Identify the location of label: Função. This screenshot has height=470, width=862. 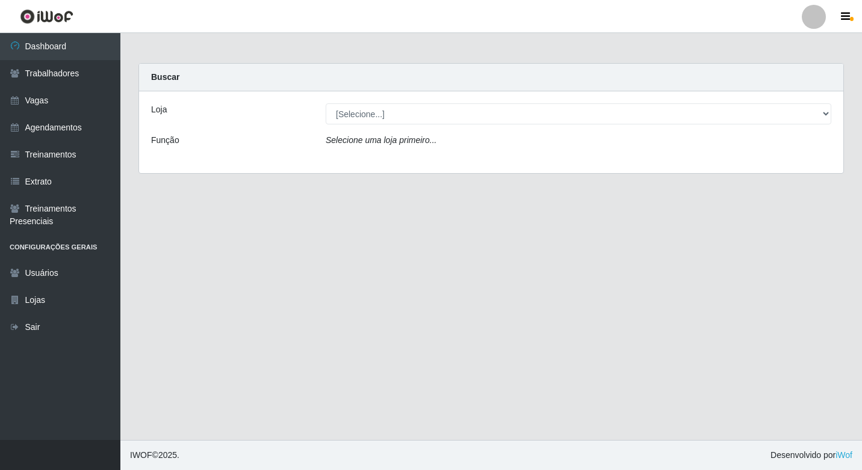
(165, 140).